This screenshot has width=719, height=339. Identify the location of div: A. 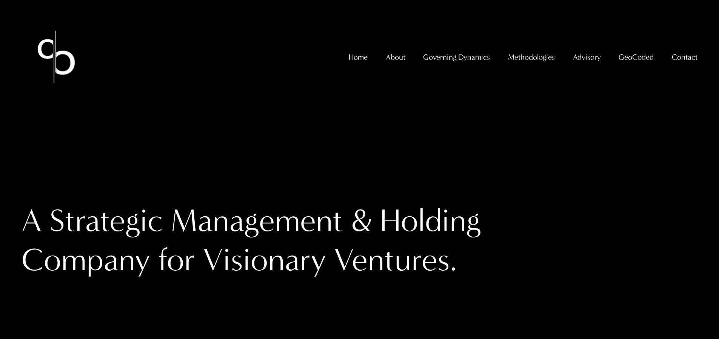
(31, 221).